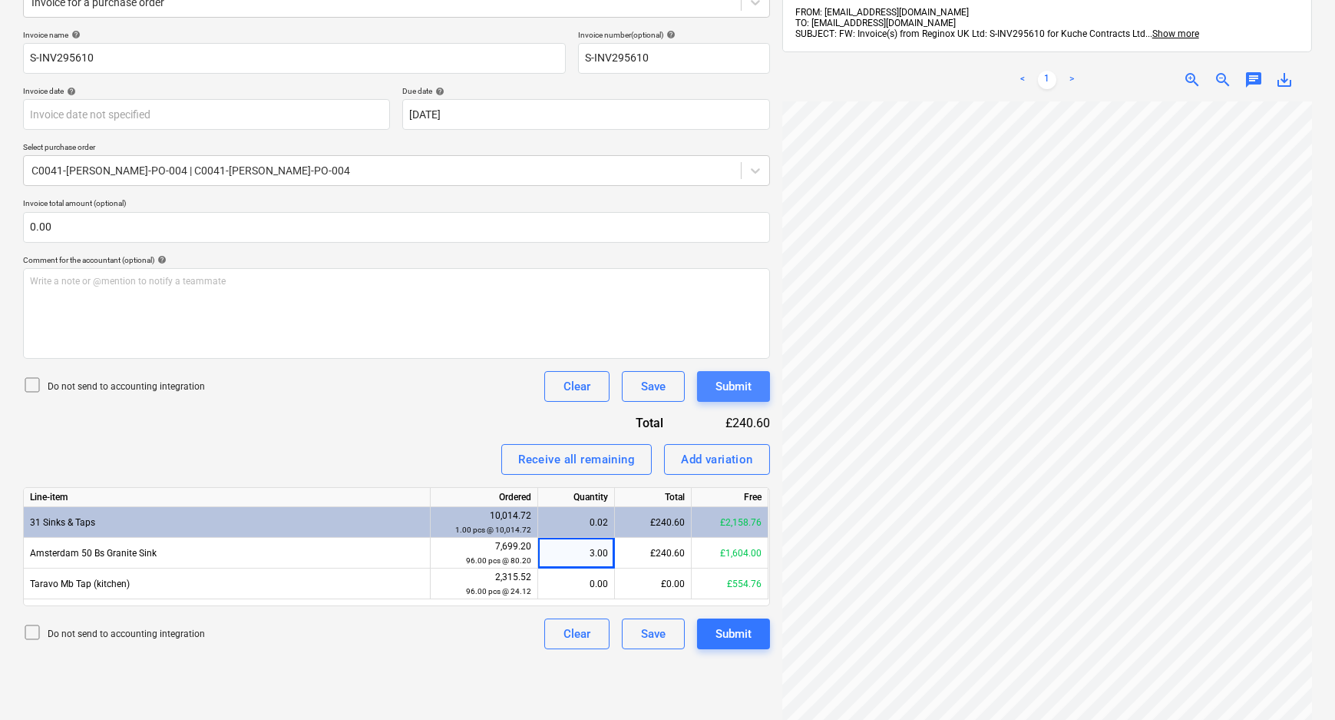  Describe the element at coordinates (484, 553) in the screenshot. I see `div: 7,699.20` at that location.